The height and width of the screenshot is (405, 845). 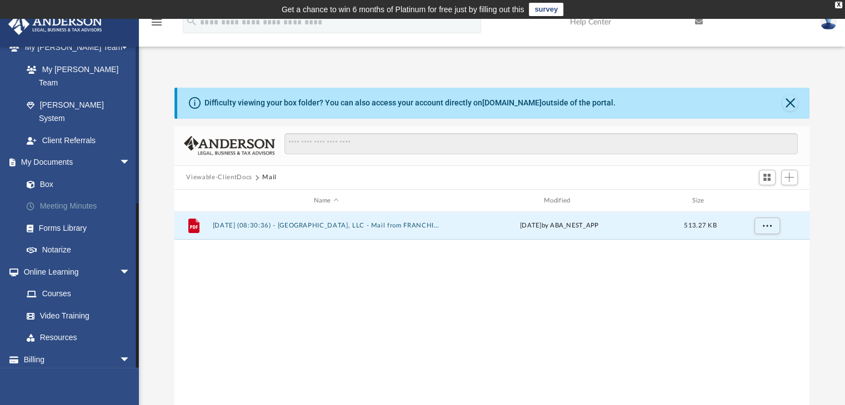 What do you see at coordinates (78, 184) in the screenshot?
I see `a: Box` at bounding box center [78, 184].